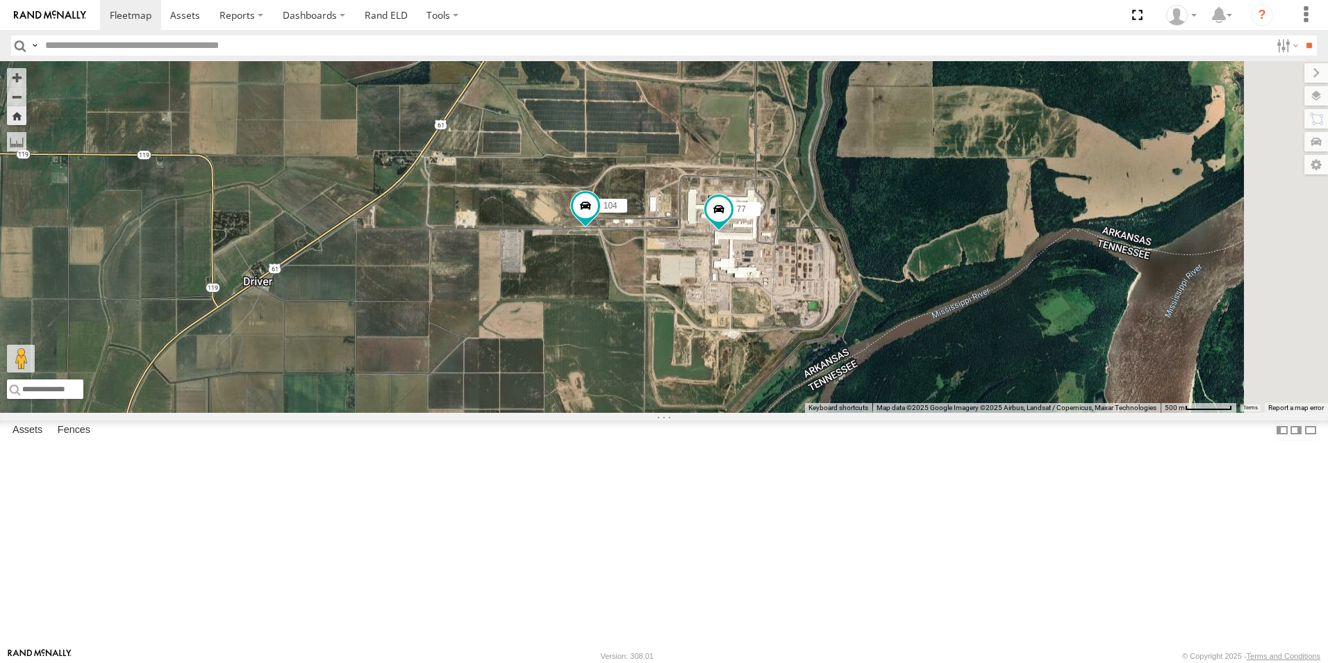 The image size is (1328, 663). What do you see at coordinates (17, 142) in the screenshot?
I see `label: Measure` at bounding box center [17, 142].